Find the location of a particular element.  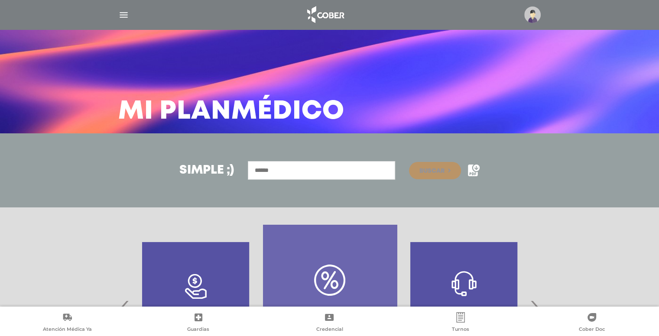

img: logo_cober_home-white.png is located at coordinates (325, 15).